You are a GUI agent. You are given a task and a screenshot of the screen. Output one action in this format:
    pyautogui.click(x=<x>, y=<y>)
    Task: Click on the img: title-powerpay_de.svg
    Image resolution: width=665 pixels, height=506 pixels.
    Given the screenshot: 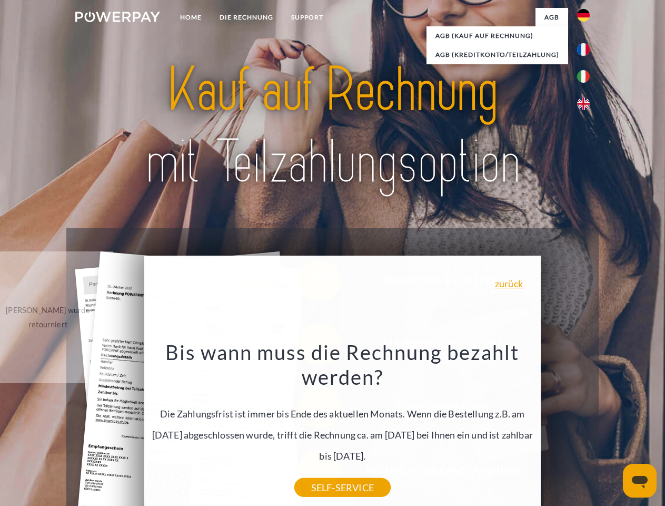 What is the action you would take?
    pyautogui.click(x=332, y=126)
    